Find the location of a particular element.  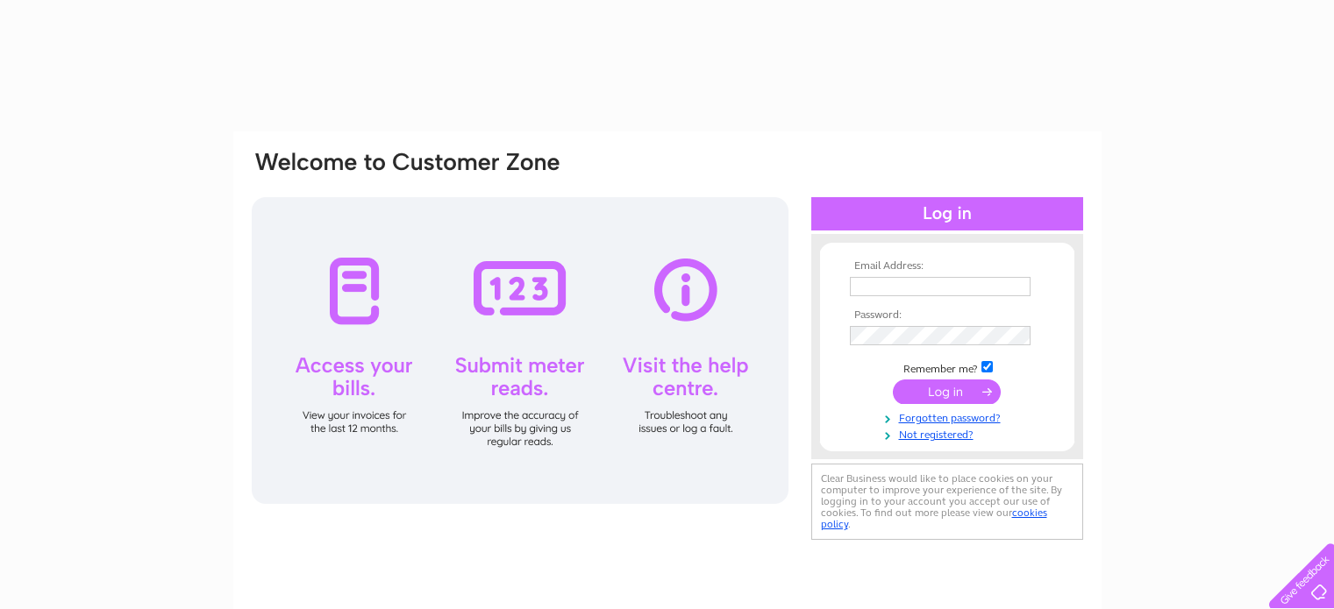

th: Password: is located at coordinates (947, 316).